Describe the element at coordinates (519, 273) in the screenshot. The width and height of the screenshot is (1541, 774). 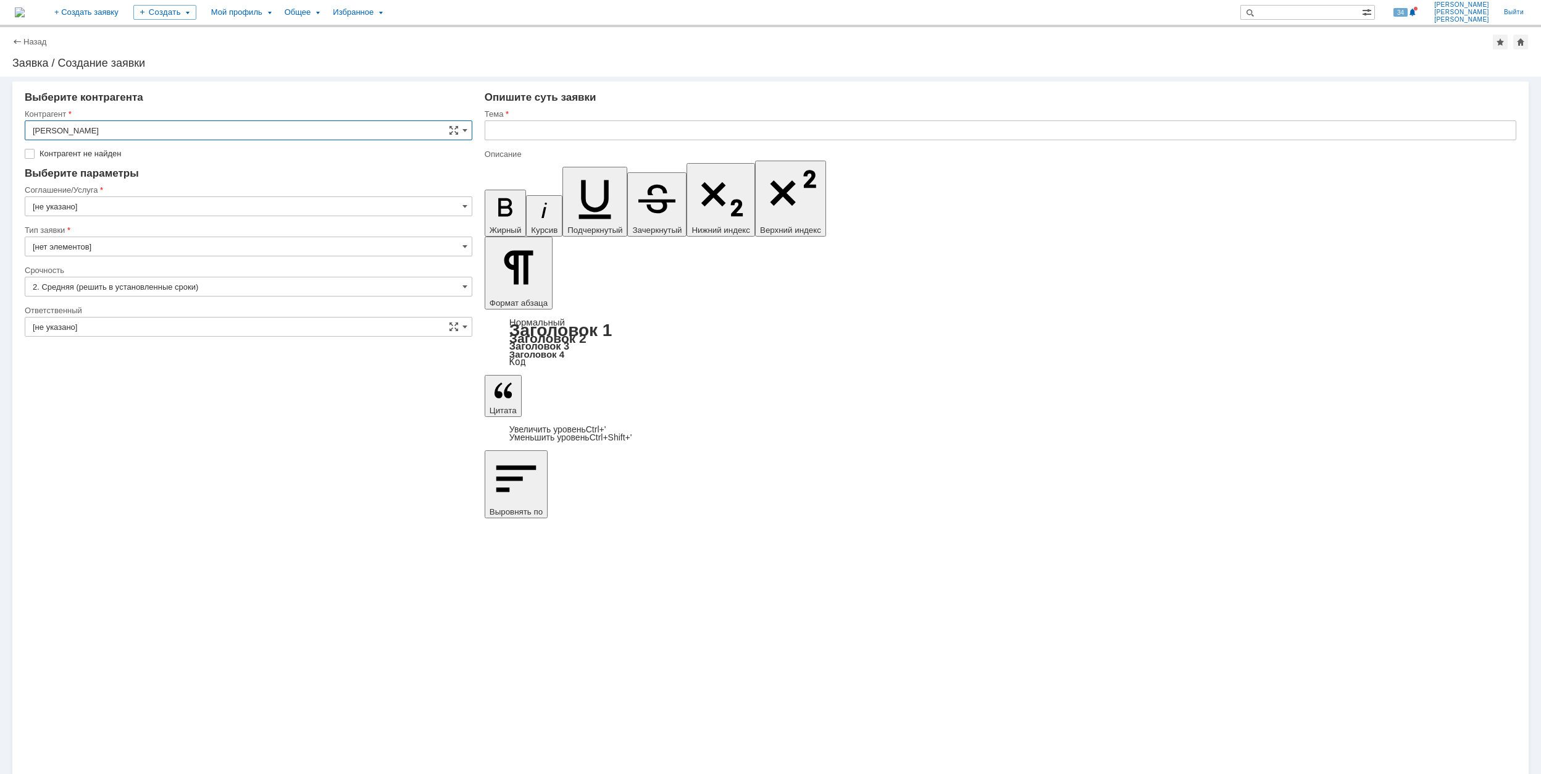
I see `button: Формат абзаца` at that location.